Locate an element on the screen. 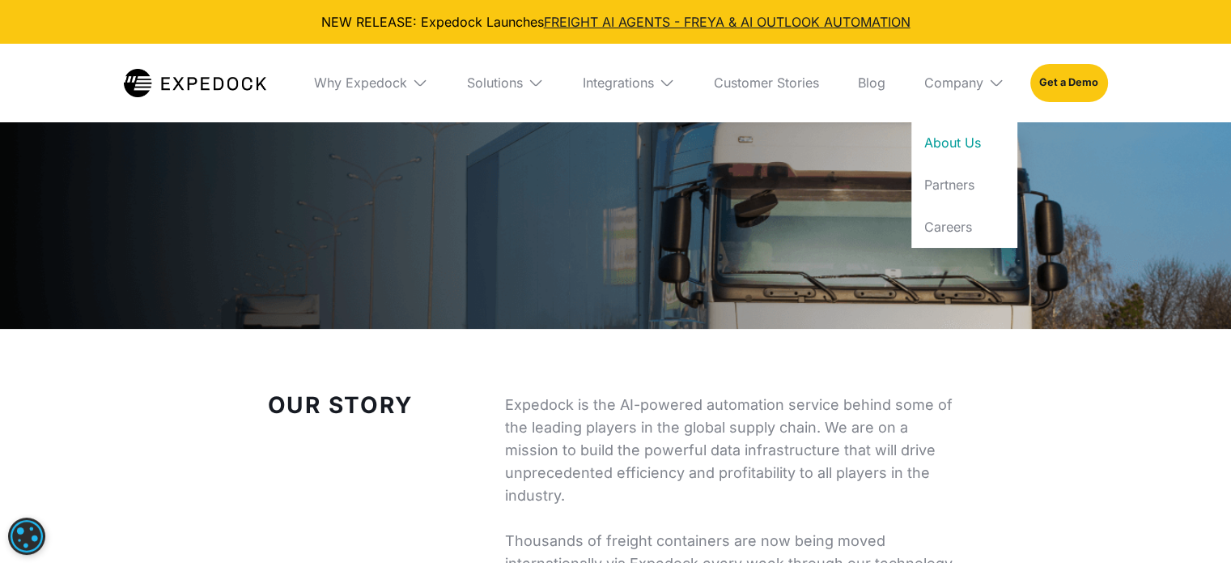 Image resolution: width=1231 pixels, height=563 pixels. div: NEW RELEASE: Expedock Launches is located at coordinates (615, 22).